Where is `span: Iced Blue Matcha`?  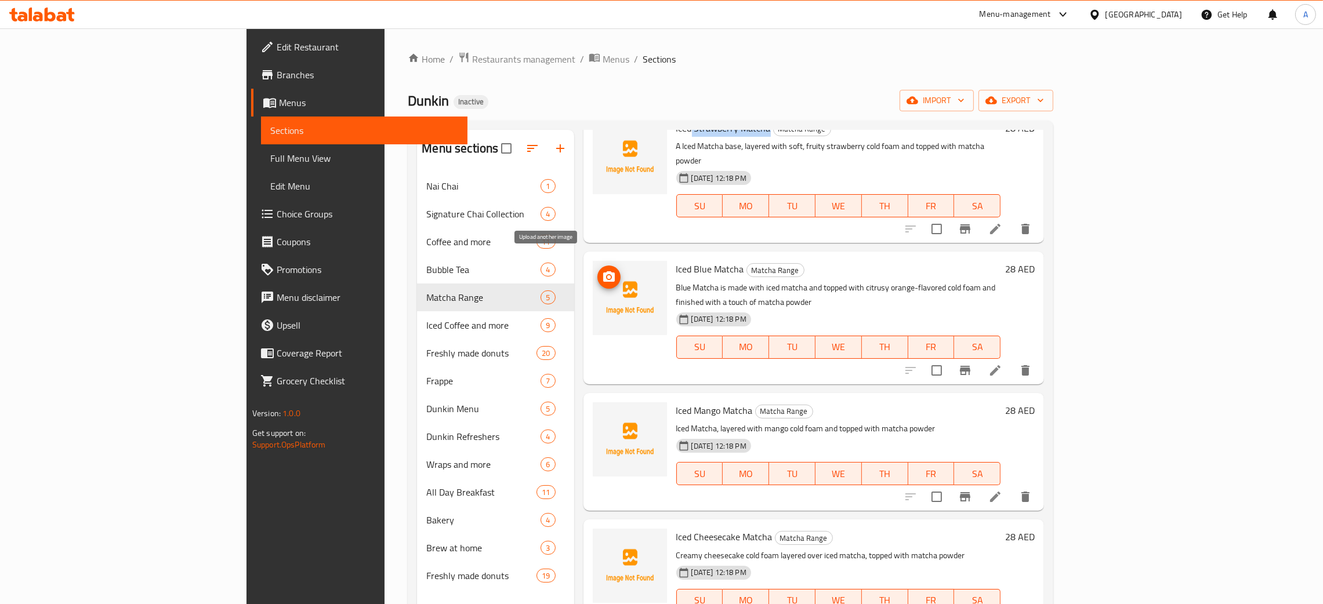
span: Iced Blue Matcha is located at coordinates (710, 269).